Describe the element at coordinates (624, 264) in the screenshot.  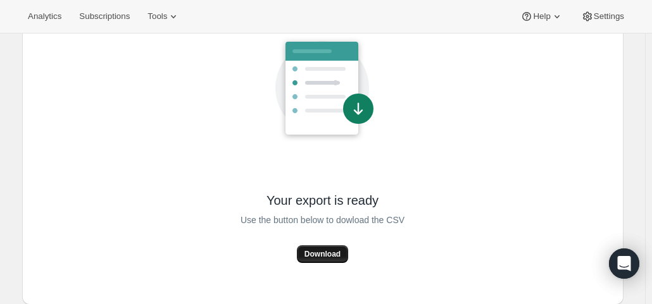
I see `div: Open Intercom Messenger` at that location.